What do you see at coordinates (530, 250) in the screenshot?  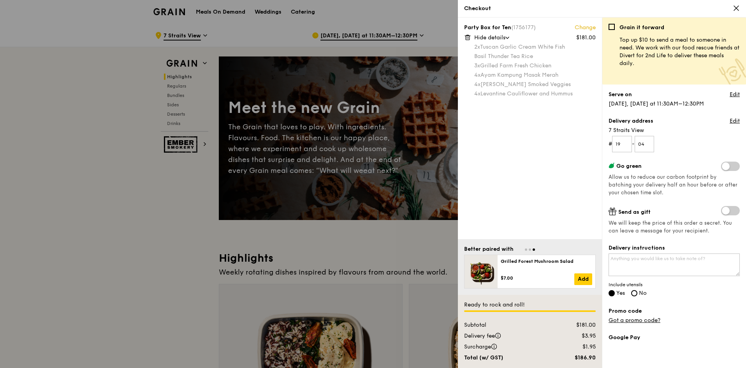 I see `span: Go to slide 2` at bounding box center [530, 250].